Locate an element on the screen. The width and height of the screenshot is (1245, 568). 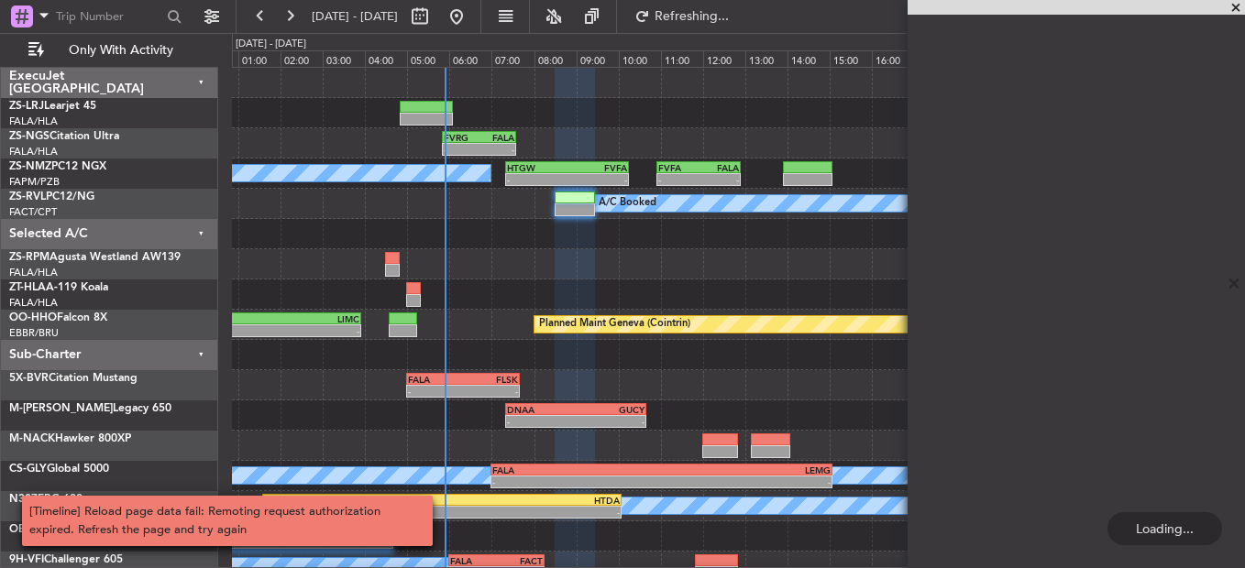
a: ZS-NGSCitation Ultra is located at coordinates (64, 137).